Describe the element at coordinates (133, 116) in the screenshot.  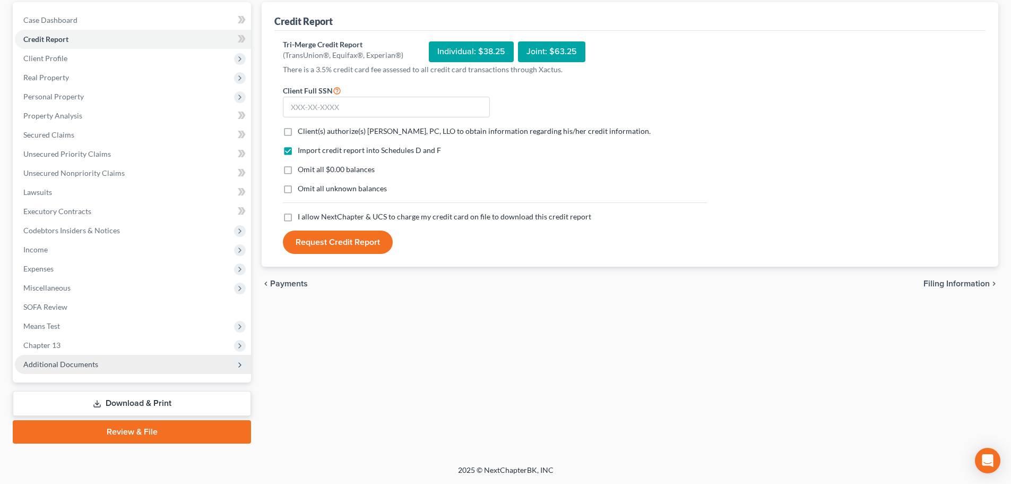
I see `a: Property Analysis` at that location.